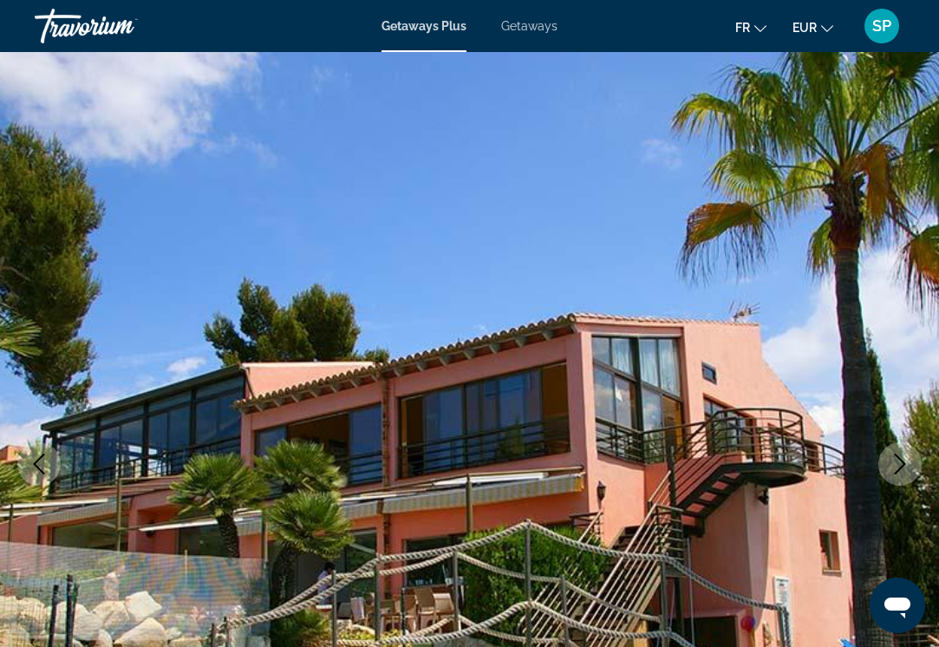 The height and width of the screenshot is (647, 939). What do you see at coordinates (751, 27) in the screenshot?
I see `button: Change language` at bounding box center [751, 27].